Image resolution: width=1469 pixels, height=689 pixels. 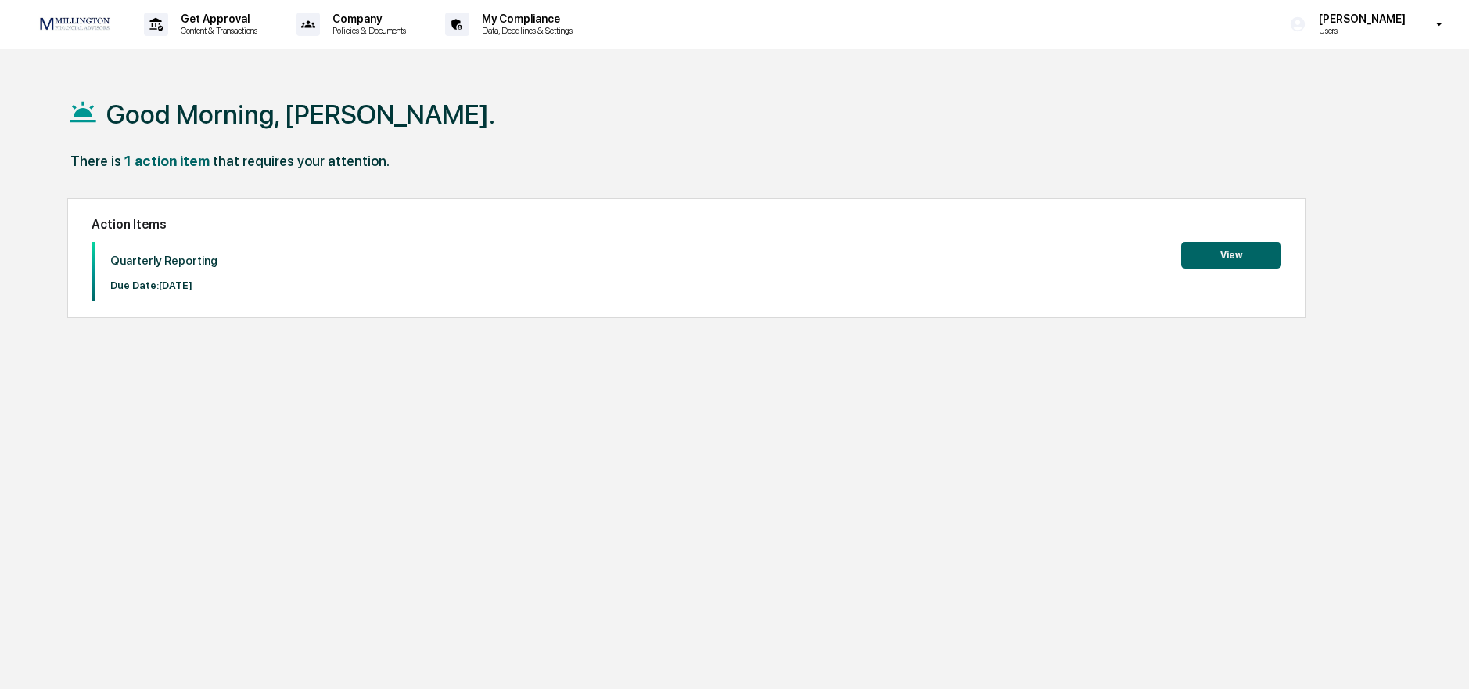 What do you see at coordinates (686, 224) in the screenshot?
I see `h2: Action Items` at bounding box center [686, 224].